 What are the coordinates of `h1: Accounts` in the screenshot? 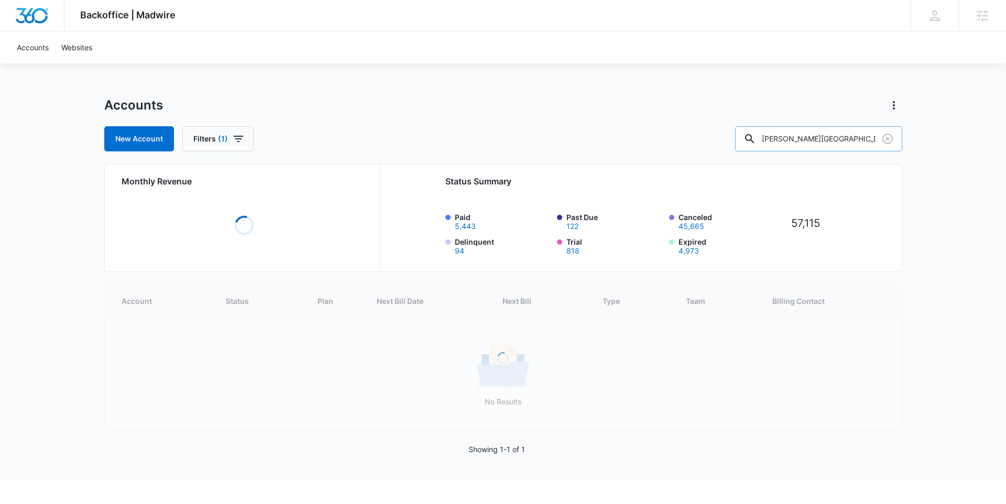 It's located at (134, 105).